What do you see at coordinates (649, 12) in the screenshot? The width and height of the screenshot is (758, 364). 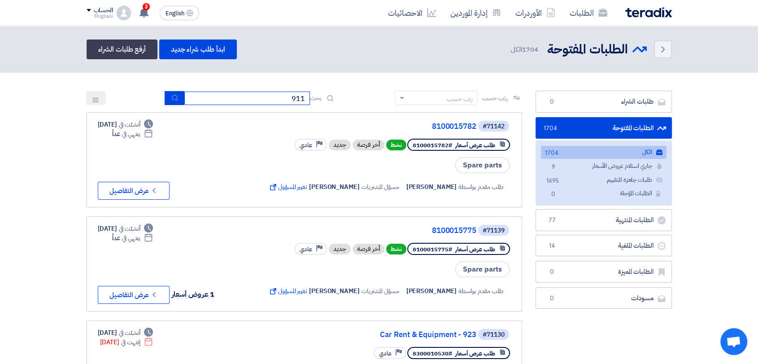 I see `img: Teradix logo` at bounding box center [649, 12].